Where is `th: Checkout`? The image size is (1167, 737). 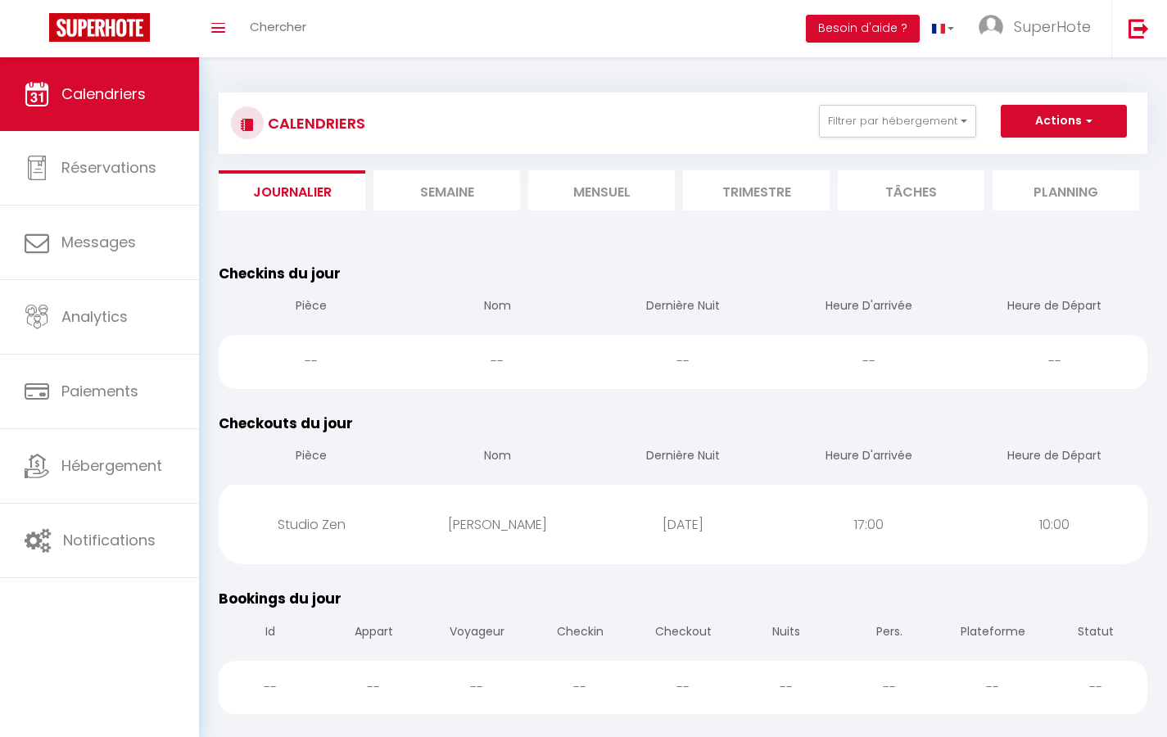 th: Checkout is located at coordinates (683, 633).